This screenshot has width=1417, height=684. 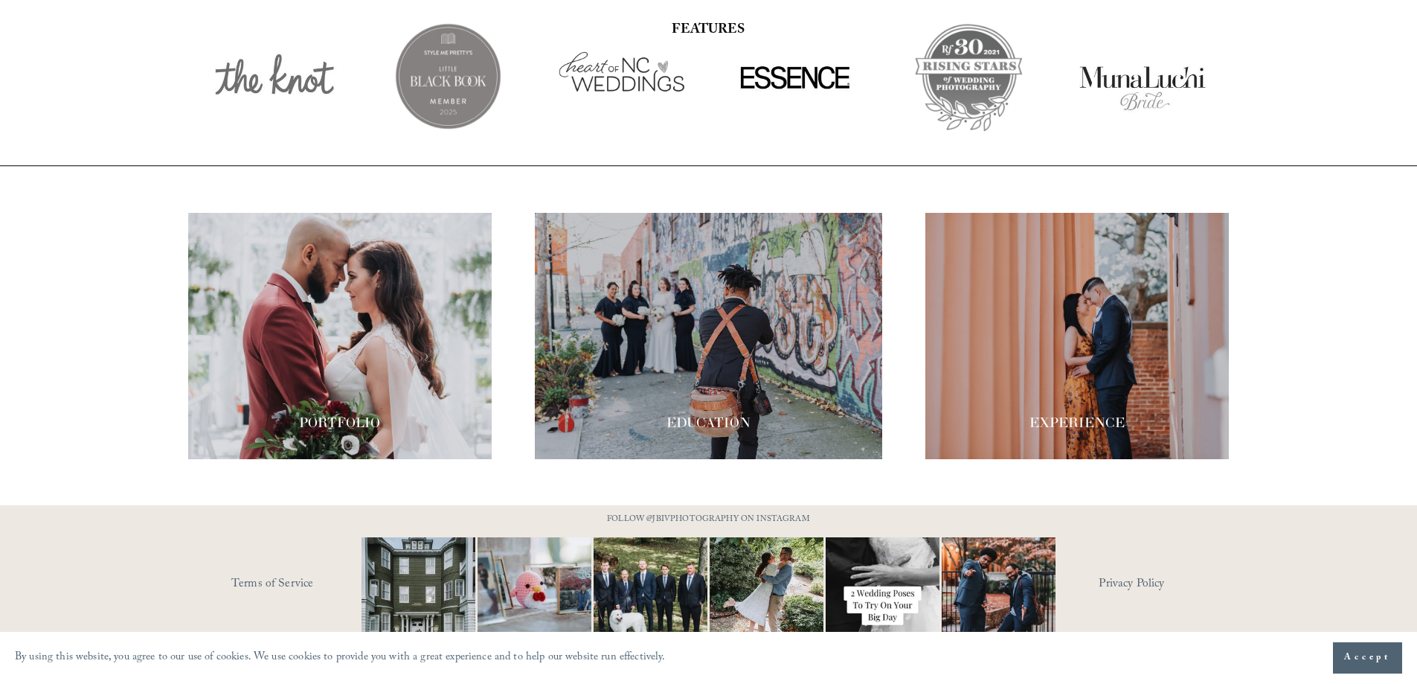 What do you see at coordinates (339, 422) in the screenshot?
I see `span: PORTFOLIO` at bounding box center [339, 422].